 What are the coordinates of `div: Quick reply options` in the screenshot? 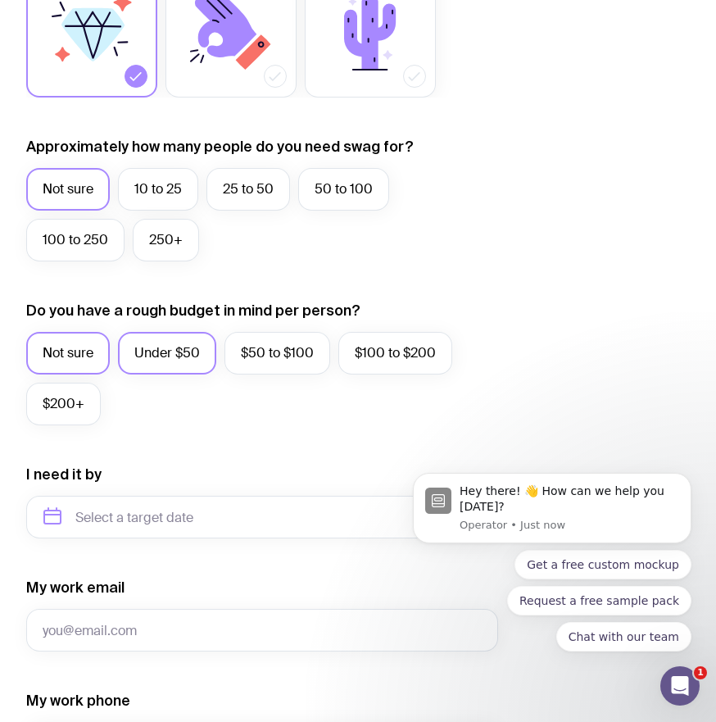 It's located at (164, 254).